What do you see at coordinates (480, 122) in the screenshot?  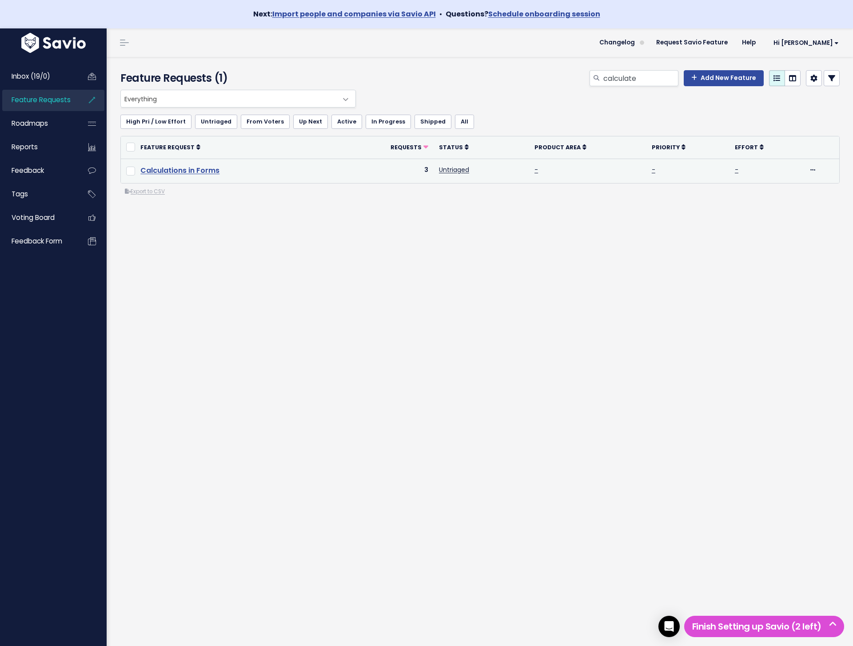 I see `ul: Filter feature requests` at bounding box center [480, 122].